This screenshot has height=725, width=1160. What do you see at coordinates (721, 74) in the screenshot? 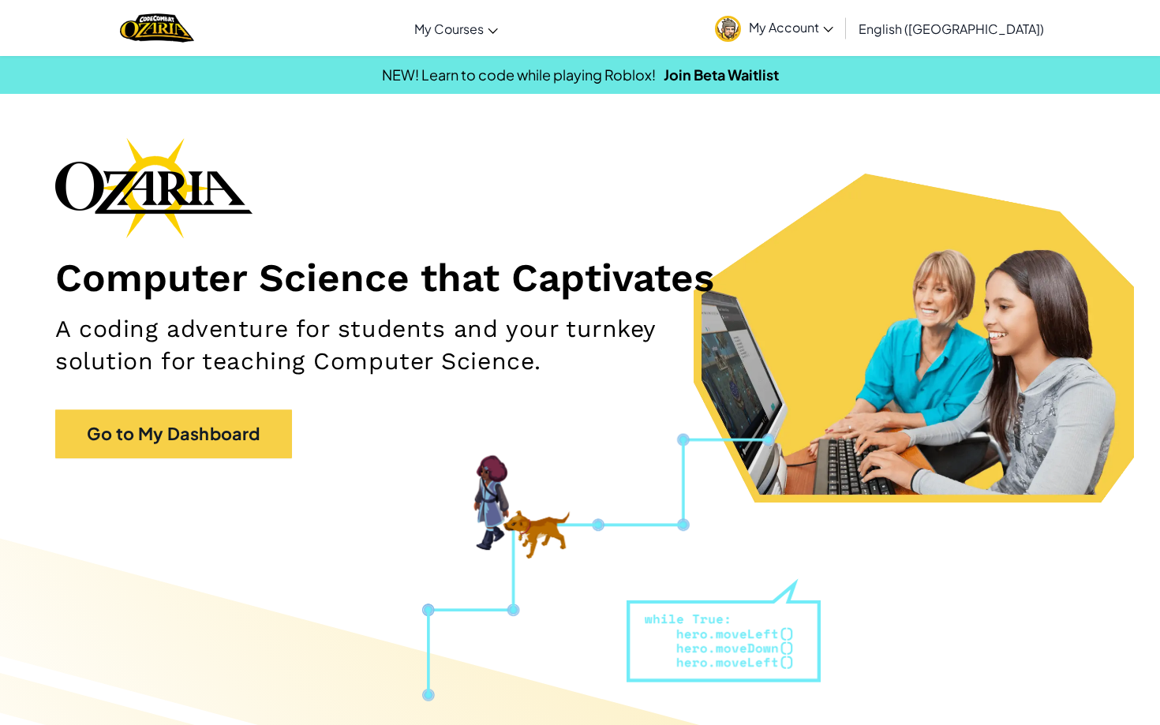
I see `a: Join Beta Waitlist` at bounding box center [721, 74].